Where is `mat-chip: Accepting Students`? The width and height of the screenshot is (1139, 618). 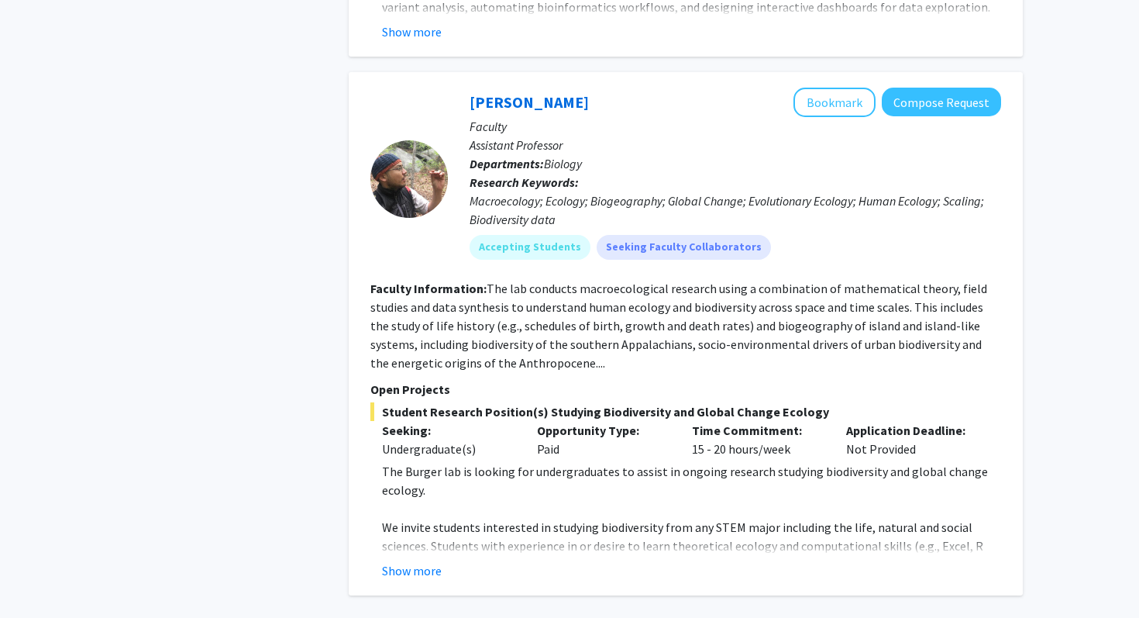
mat-chip: Accepting Students is located at coordinates (530, 247).